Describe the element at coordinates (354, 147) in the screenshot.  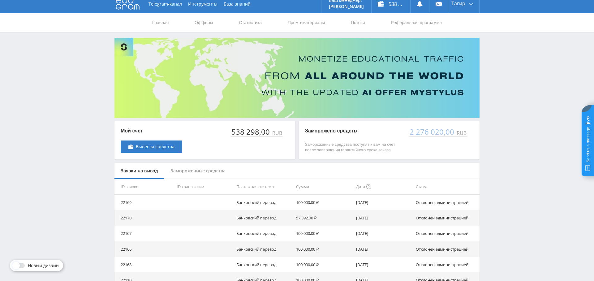
I see `p: Замороженные средства поступят к вам на счет после завершения гарантийного срока заказа` at that location.